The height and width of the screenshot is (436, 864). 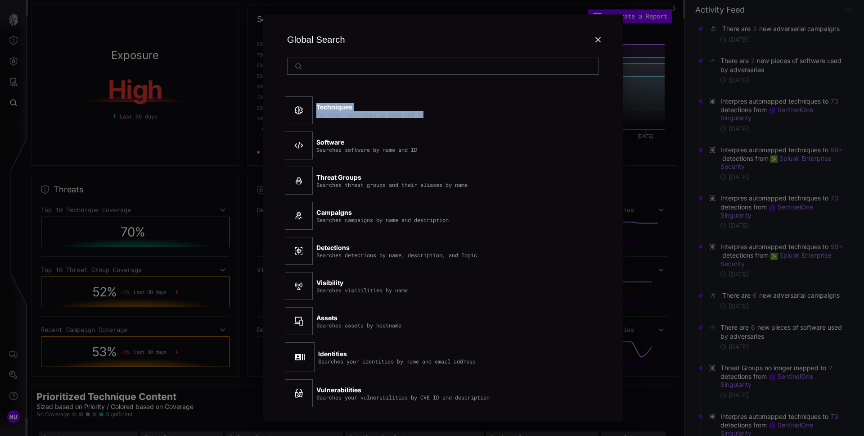 I want to click on div: Global Search, so click(x=315, y=40).